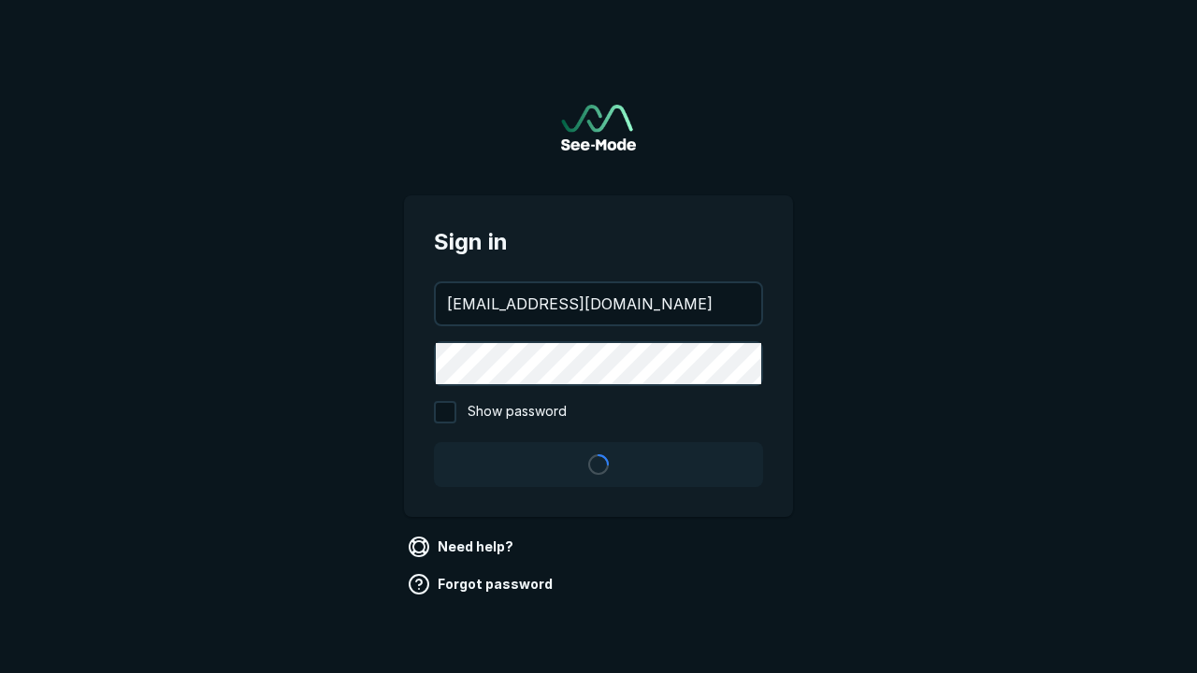 The width and height of the screenshot is (1197, 673). What do you see at coordinates (462, 547) in the screenshot?
I see `a: Need help?` at bounding box center [462, 547].